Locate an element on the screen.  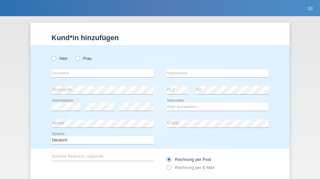
label: Herr is located at coordinates (60, 58).